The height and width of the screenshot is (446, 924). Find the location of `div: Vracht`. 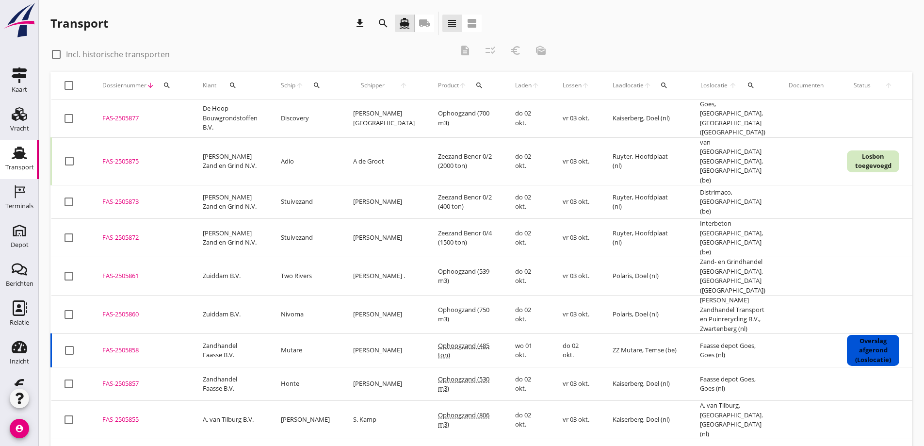

div: Vracht is located at coordinates (19, 128).